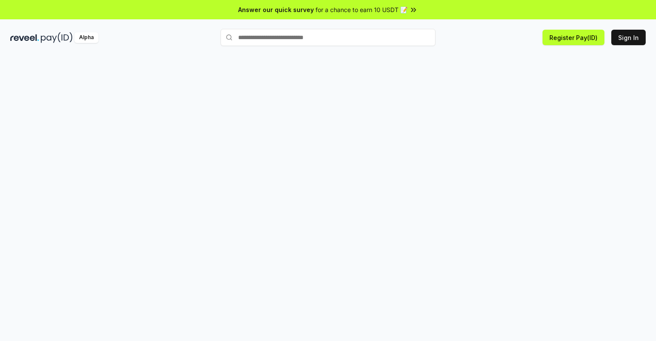 The height and width of the screenshot is (341, 656). Describe the element at coordinates (57, 37) in the screenshot. I see `img: pay_id` at that location.